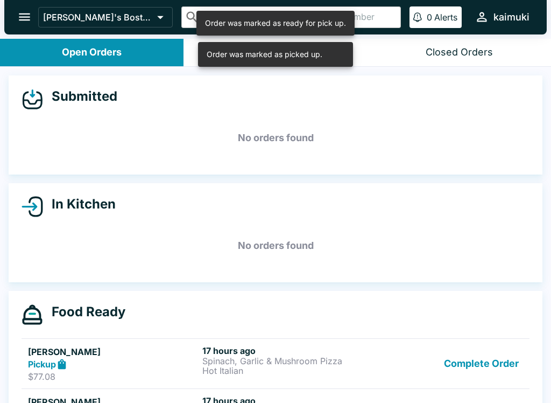 The image size is (551, 403). Describe the element at coordinates (80, 96) in the screenshot. I see `h4: Submitted` at that location.